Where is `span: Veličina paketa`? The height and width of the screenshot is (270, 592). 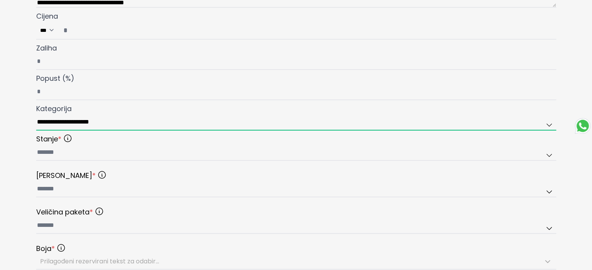
span: Veličina paketa is located at coordinates (65, 212).